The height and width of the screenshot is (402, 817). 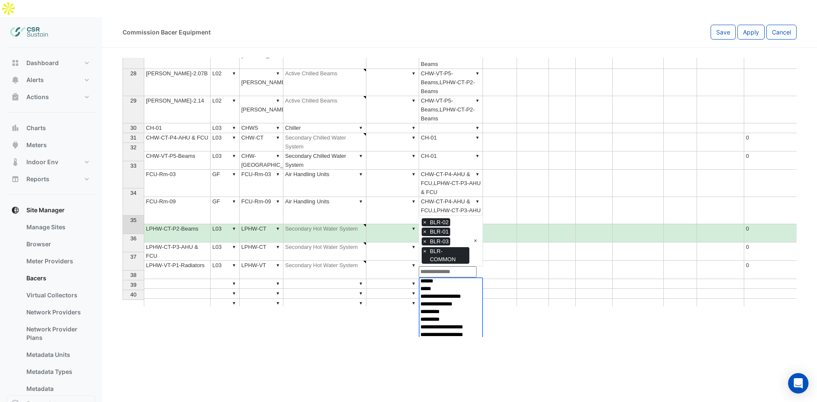 What do you see at coordinates (225, 83) in the screenshot?
I see `td: L02` at bounding box center [225, 83].